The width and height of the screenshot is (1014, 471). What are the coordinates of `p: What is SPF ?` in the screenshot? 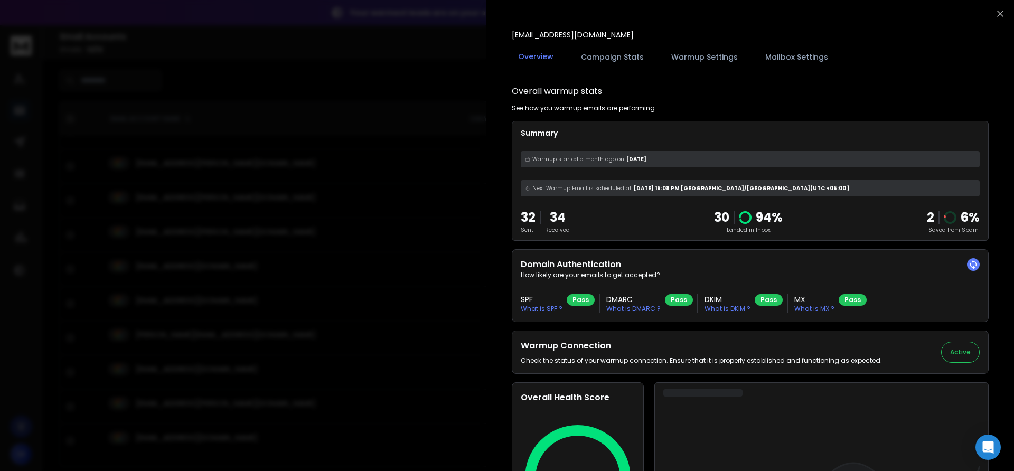 It's located at (542, 309).